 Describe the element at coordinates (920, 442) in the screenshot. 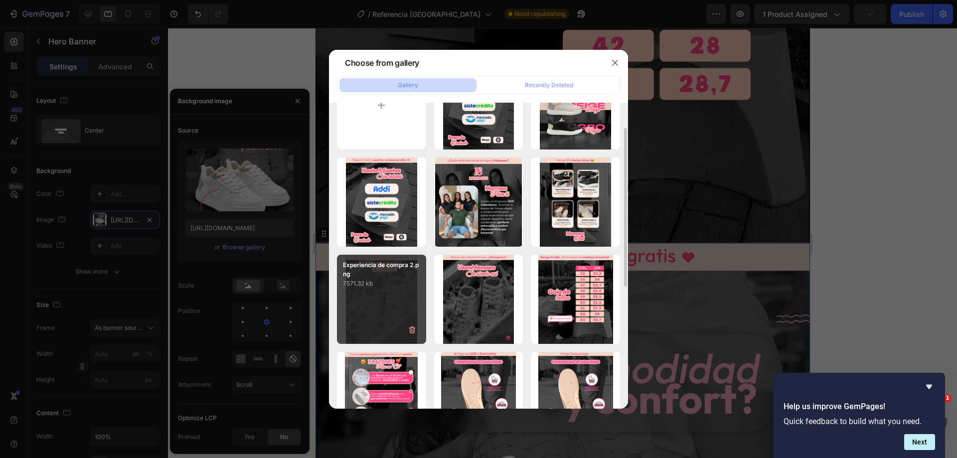

I see `button: Next question` at that location.